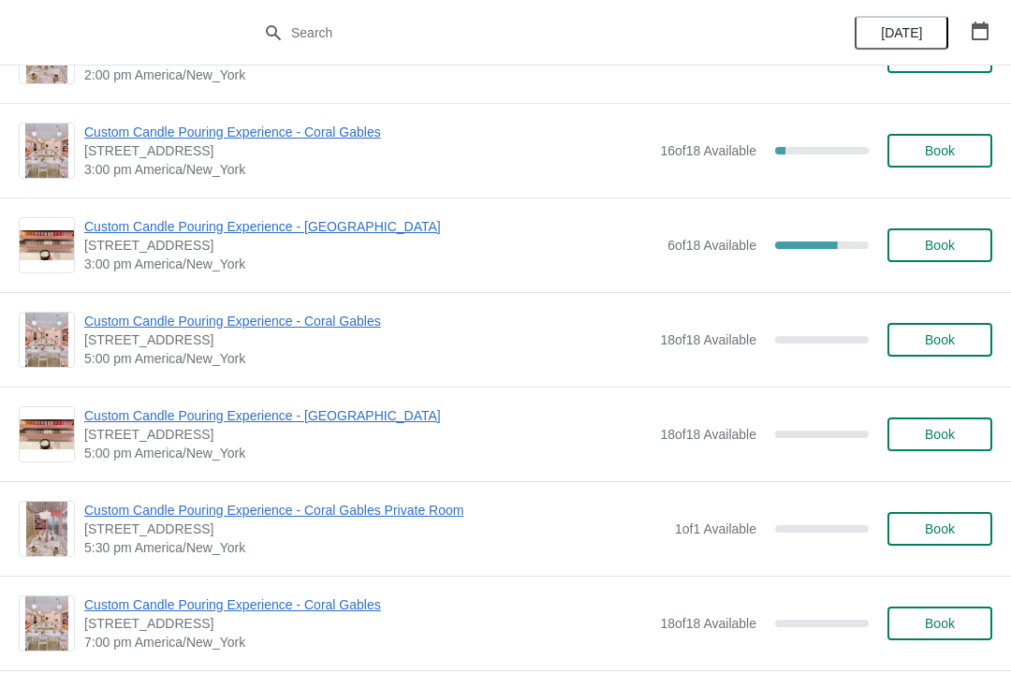 This screenshot has width=1011, height=688. I want to click on img: Custom Candle Pouring Experience - Coral Gables | 154 Giralda Avenue, Coral Gables, FL, USA | 5:0..., so click(47, 340).